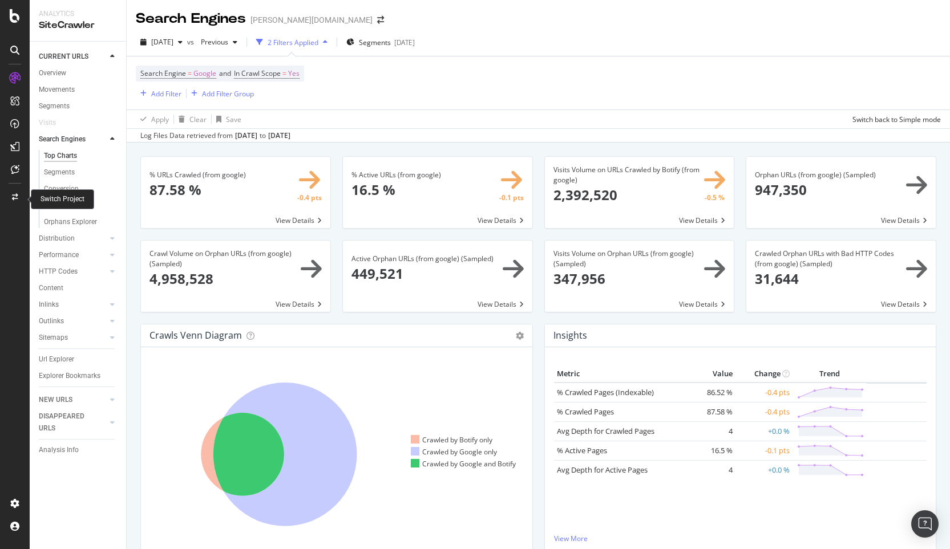 This screenshot has height=549, width=950. What do you see at coordinates (605, 431) in the screenshot?
I see `a: Avg Depth for Crawled Pages` at bounding box center [605, 431].